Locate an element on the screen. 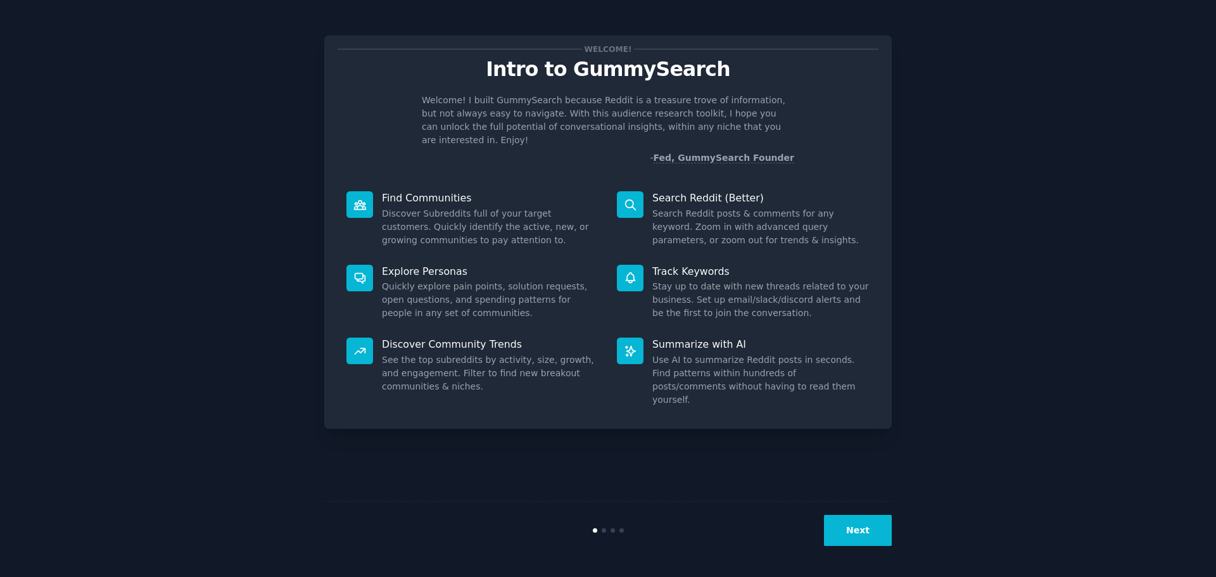 The height and width of the screenshot is (577, 1216). p: Discover Community Trends is located at coordinates (490, 344).